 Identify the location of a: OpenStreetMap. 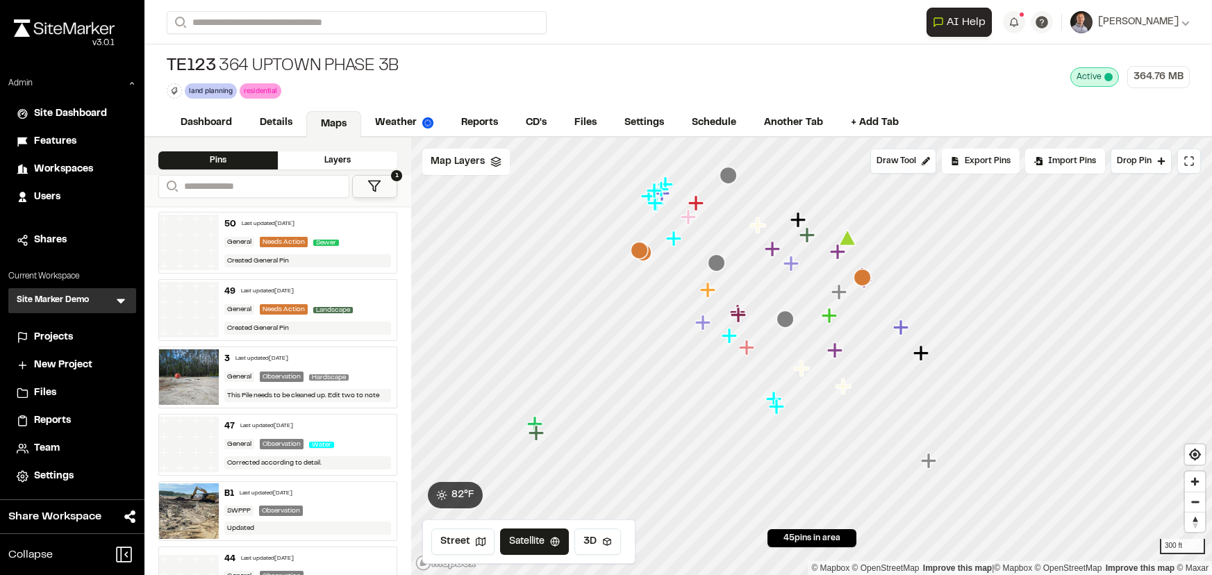
(886, 568).